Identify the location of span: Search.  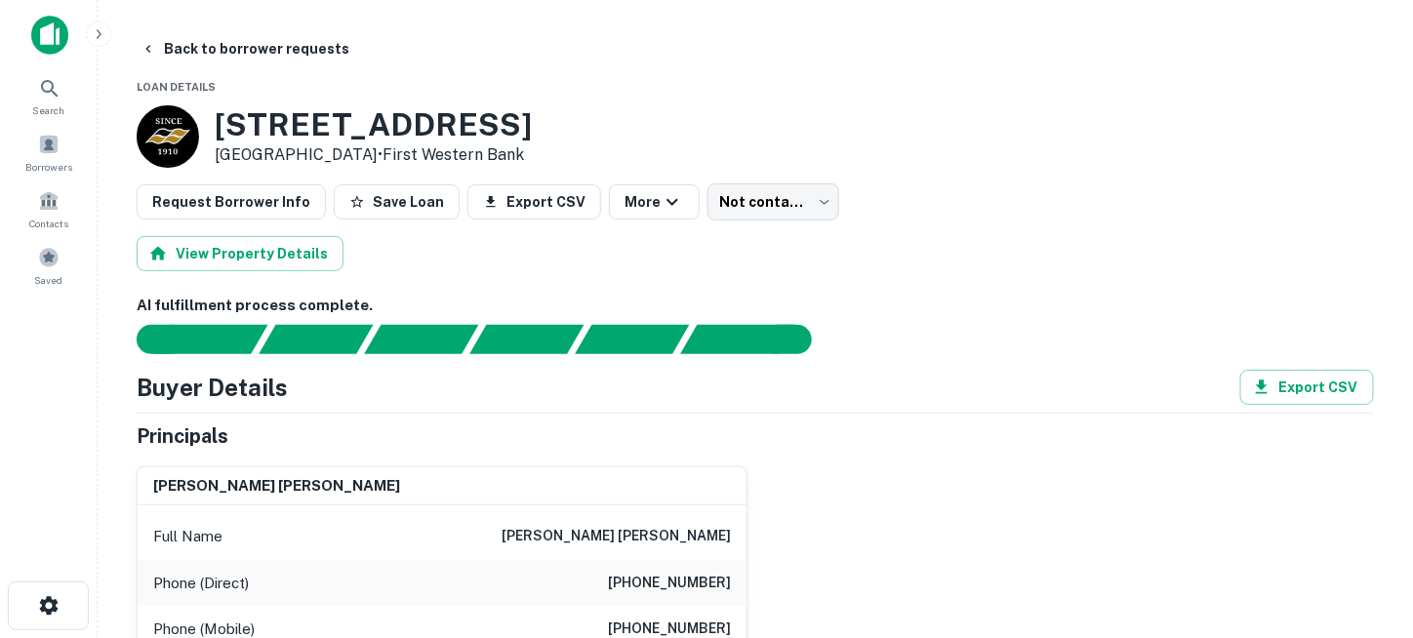
(49, 110).